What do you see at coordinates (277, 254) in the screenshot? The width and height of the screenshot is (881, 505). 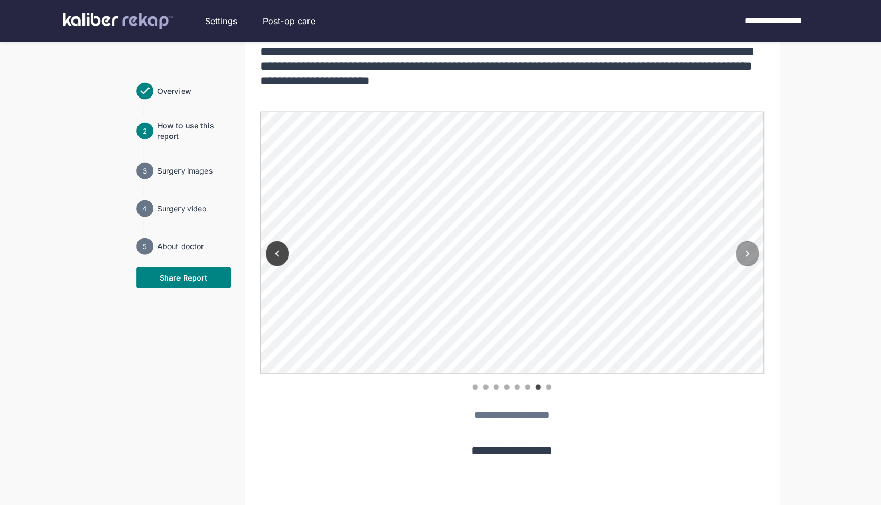 I see `button: Previous` at bounding box center [277, 254].